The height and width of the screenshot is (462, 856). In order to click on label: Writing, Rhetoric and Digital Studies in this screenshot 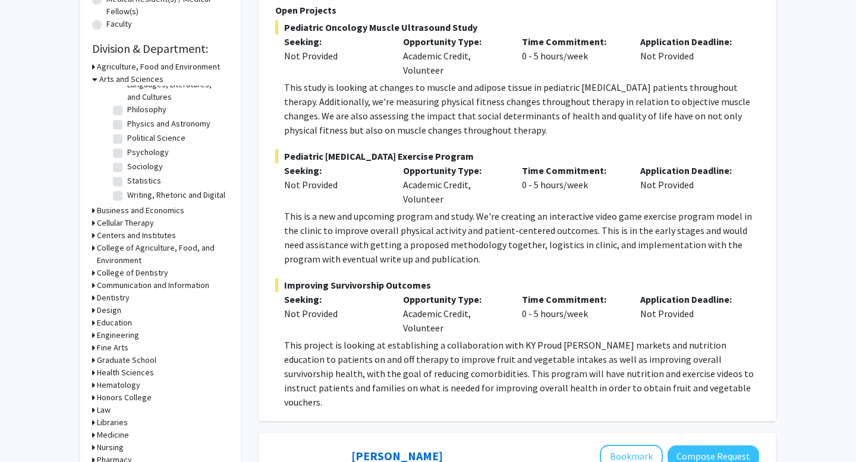, I will do `click(177, 202)`.